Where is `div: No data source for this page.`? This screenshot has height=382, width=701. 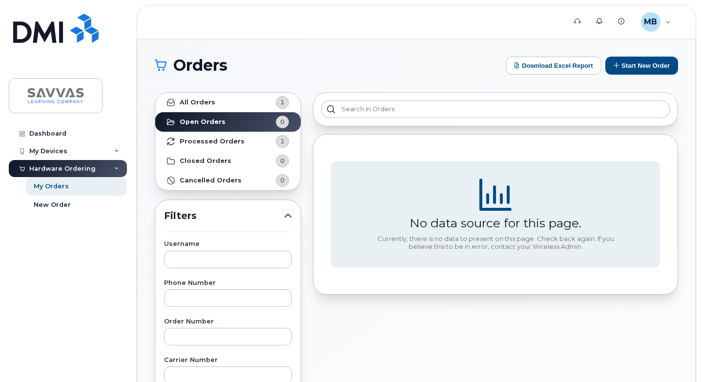 div: No data source for this page. is located at coordinates (496, 223).